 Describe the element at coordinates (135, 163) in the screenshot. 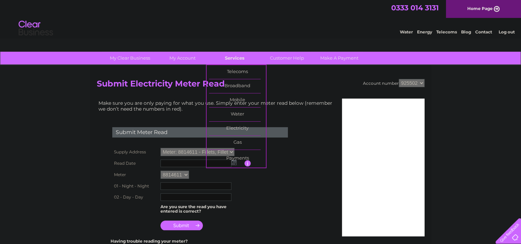

I see `th: Read Date` at that location.